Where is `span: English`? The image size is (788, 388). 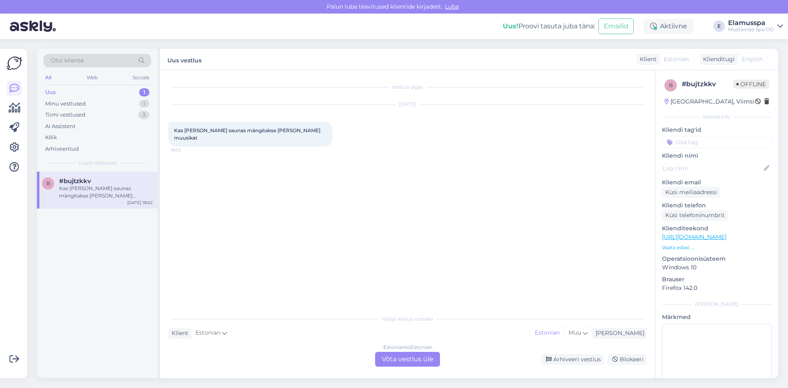 span: English is located at coordinates (753, 59).